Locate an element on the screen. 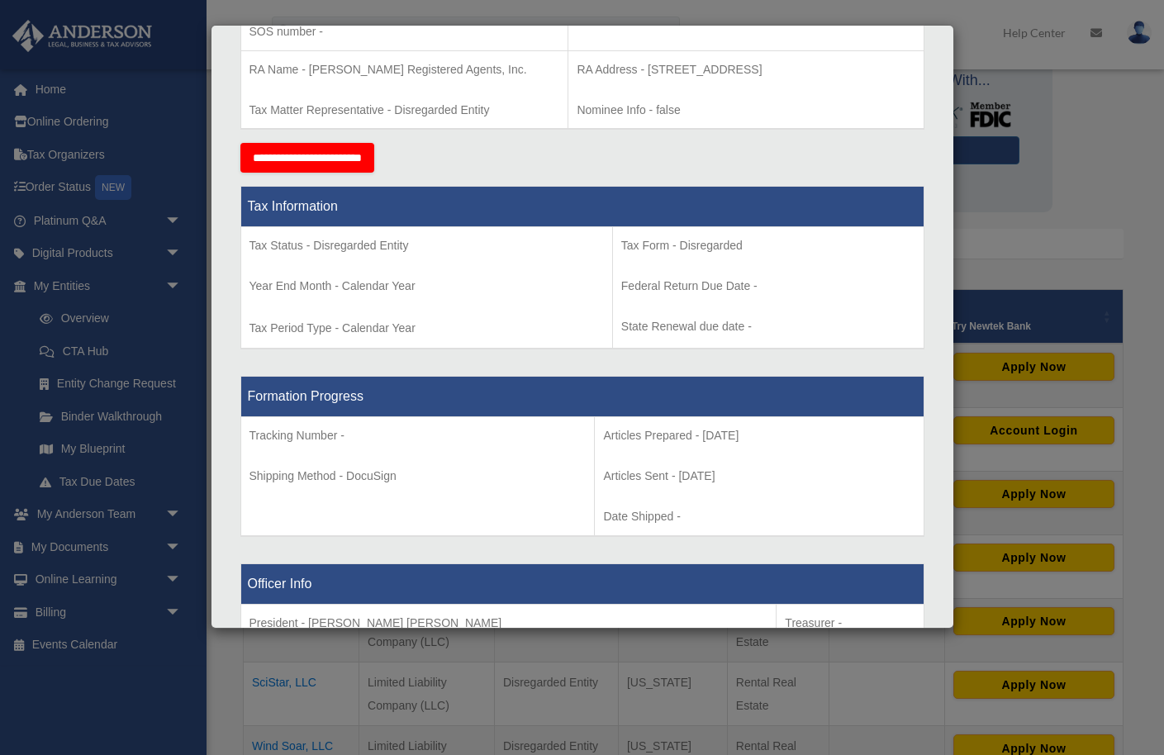 The height and width of the screenshot is (755, 1164). p: Federal Return Due Date - is located at coordinates (768, 286).